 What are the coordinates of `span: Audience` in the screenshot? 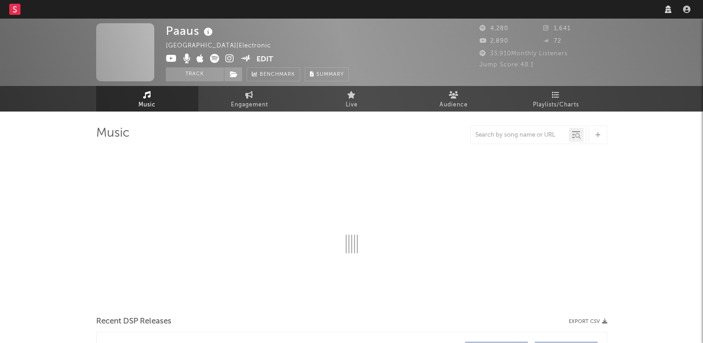 It's located at (454, 105).